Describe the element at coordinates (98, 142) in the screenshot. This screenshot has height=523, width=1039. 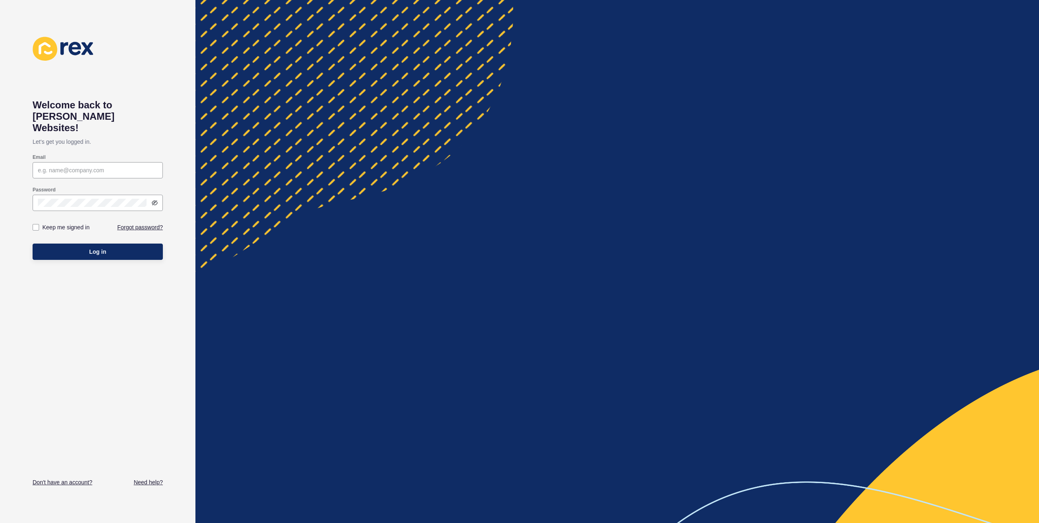
I see `p: Let's get you logged in.` at that location.